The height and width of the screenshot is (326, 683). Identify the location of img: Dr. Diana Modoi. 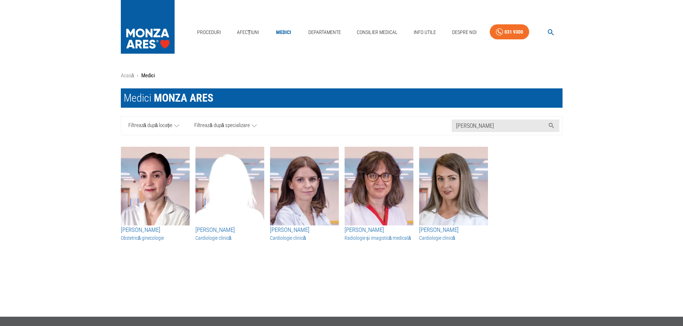
(379, 186).